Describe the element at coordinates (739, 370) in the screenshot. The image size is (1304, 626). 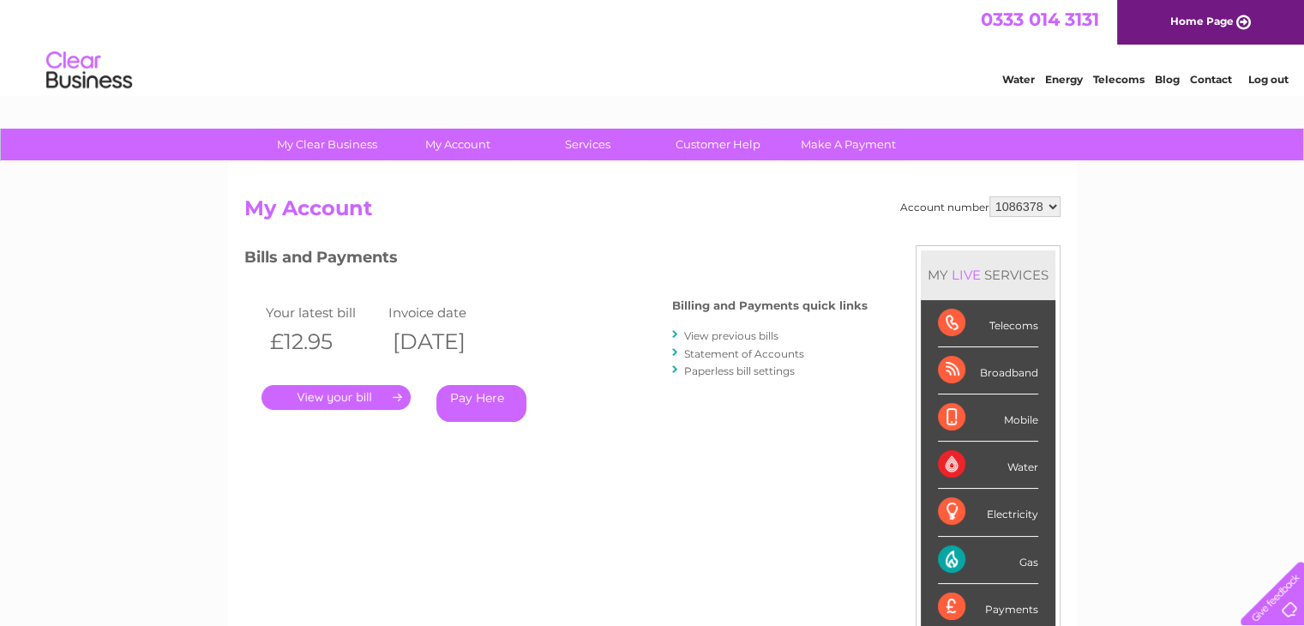
I see `a: Paperless bill settings` at that location.